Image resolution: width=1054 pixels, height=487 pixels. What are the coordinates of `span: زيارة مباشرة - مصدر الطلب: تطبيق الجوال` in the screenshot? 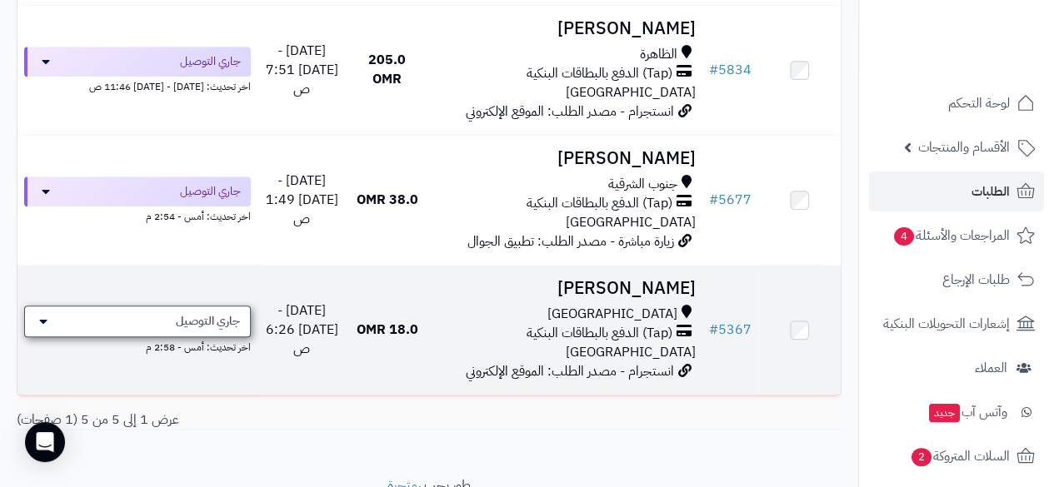 It's located at (571, 242).